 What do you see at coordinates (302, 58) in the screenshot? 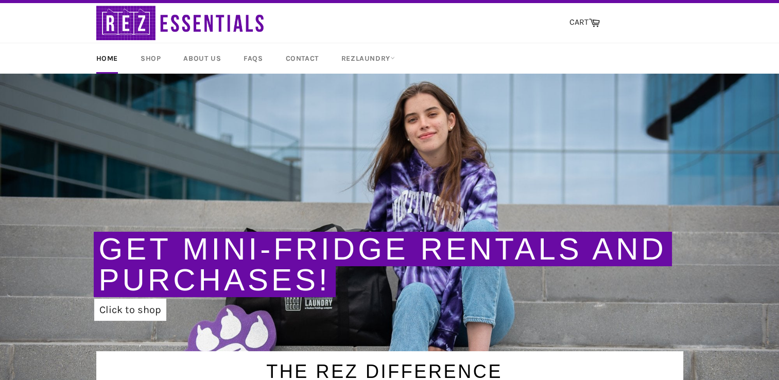
I see `a: Contact` at bounding box center [302, 58].